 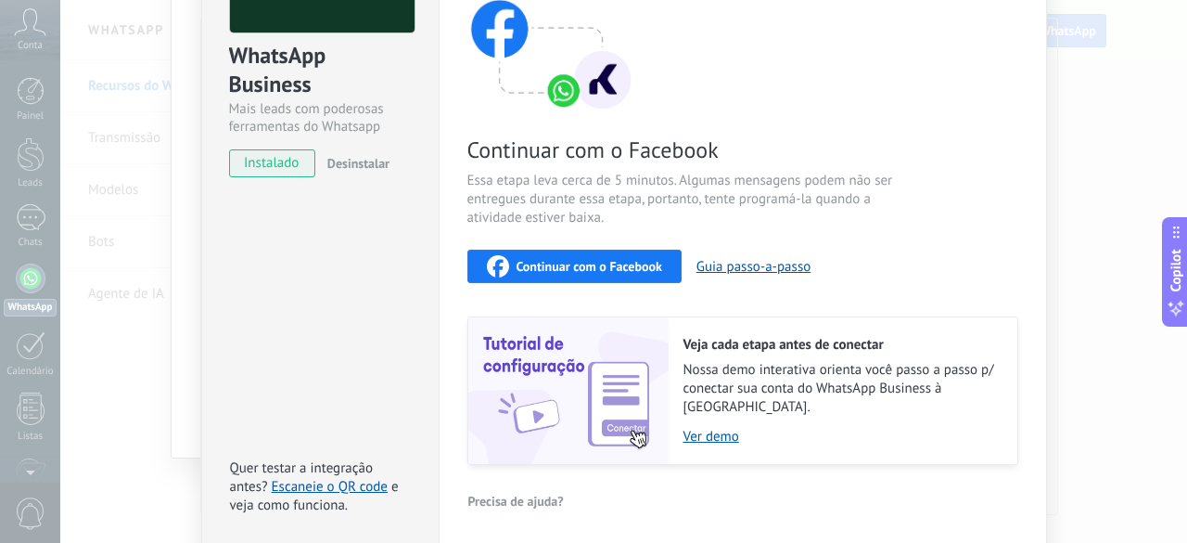 I want to click on a: Escaneie o QR code, so click(x=329, y=486).